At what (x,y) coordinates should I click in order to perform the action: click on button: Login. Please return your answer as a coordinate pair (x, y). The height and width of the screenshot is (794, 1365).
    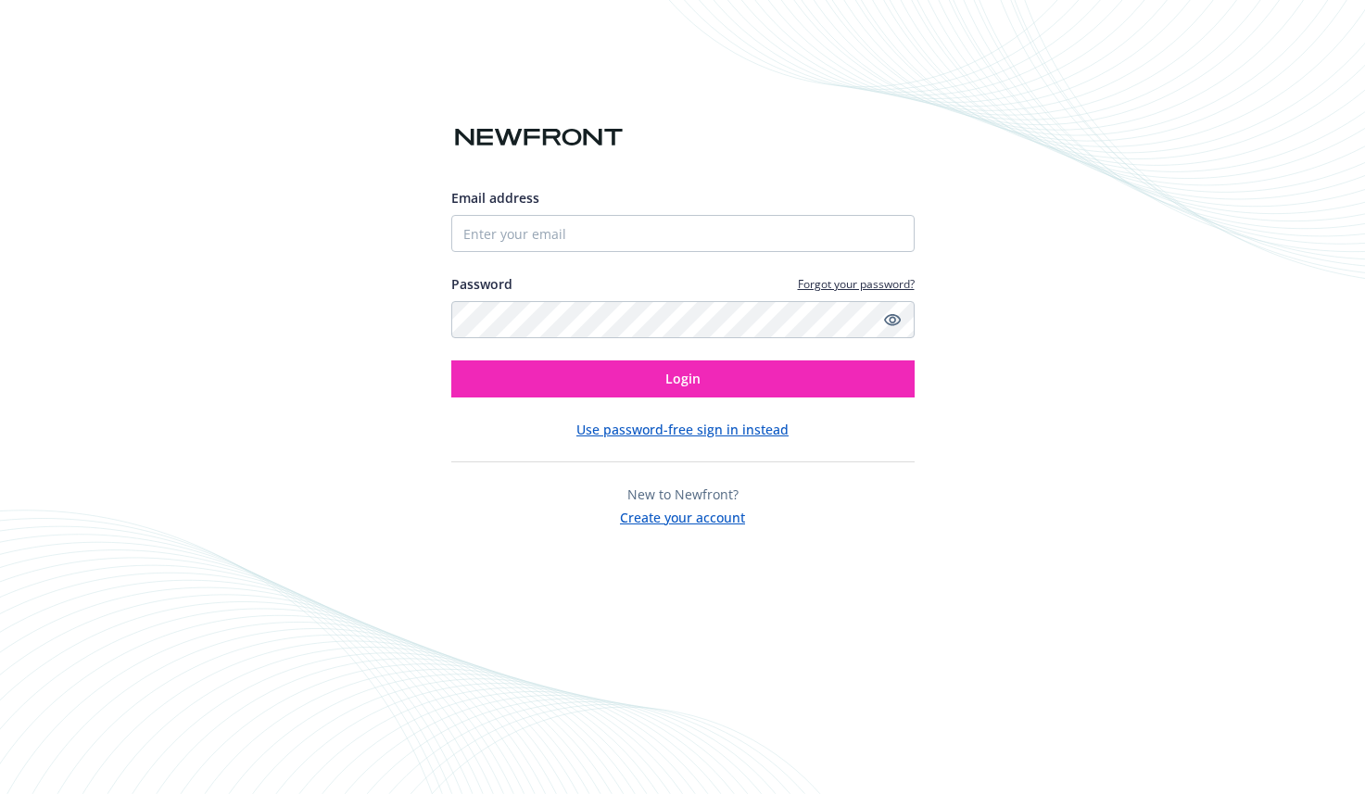
    Looking at the image, I should click on (683, 379).